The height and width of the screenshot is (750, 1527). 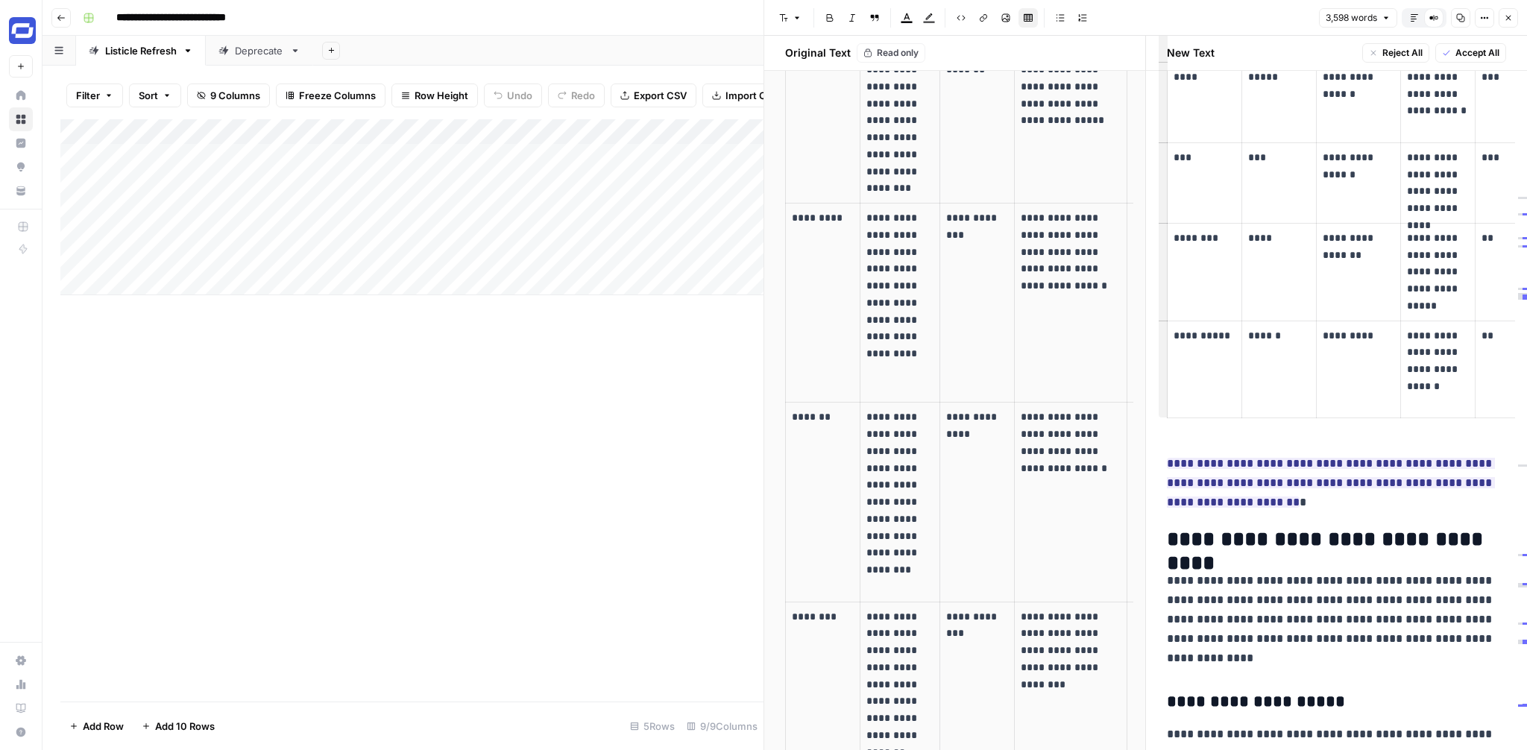 I want to click on button: Help + Support, so click(x=21, y=732).